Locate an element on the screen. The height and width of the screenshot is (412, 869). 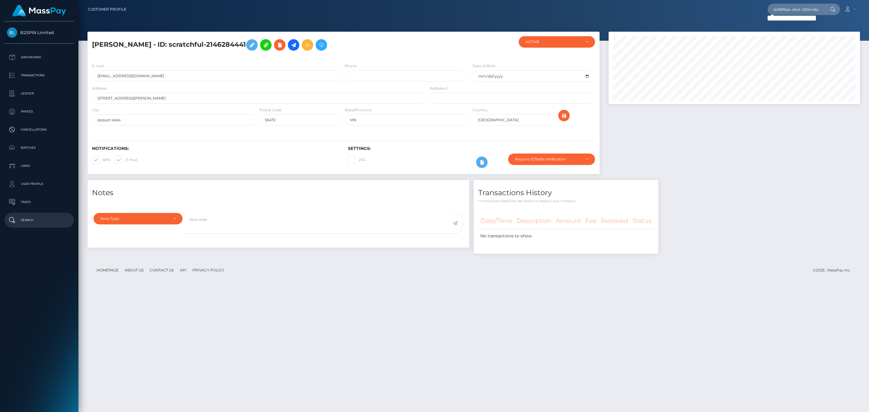
img: MassPay Logo is located at coordinates (39, 11).